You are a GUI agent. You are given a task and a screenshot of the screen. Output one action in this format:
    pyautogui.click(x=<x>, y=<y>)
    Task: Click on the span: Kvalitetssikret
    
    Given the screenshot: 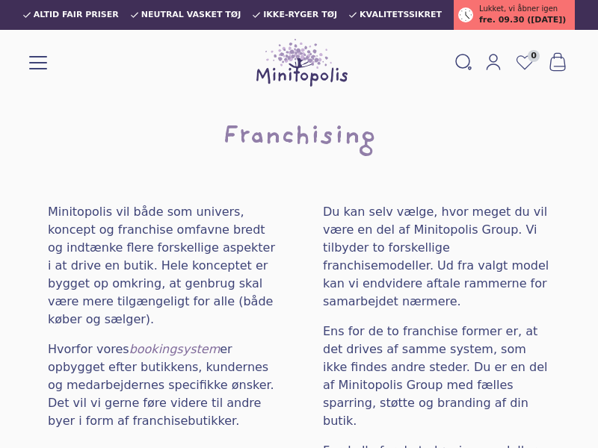 What is the action you would take?
    pyautogui.click(x=401, y=15)
    